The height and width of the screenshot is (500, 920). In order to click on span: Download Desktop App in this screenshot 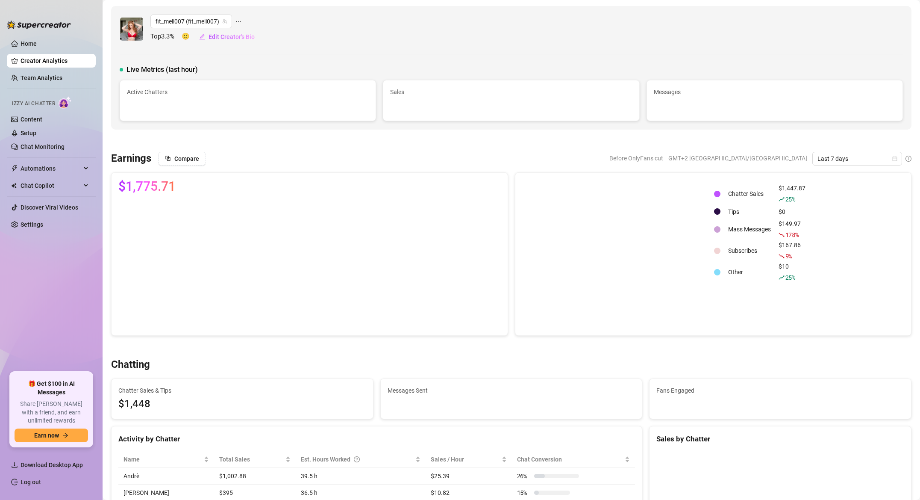, I will do `click(52, 465)`.